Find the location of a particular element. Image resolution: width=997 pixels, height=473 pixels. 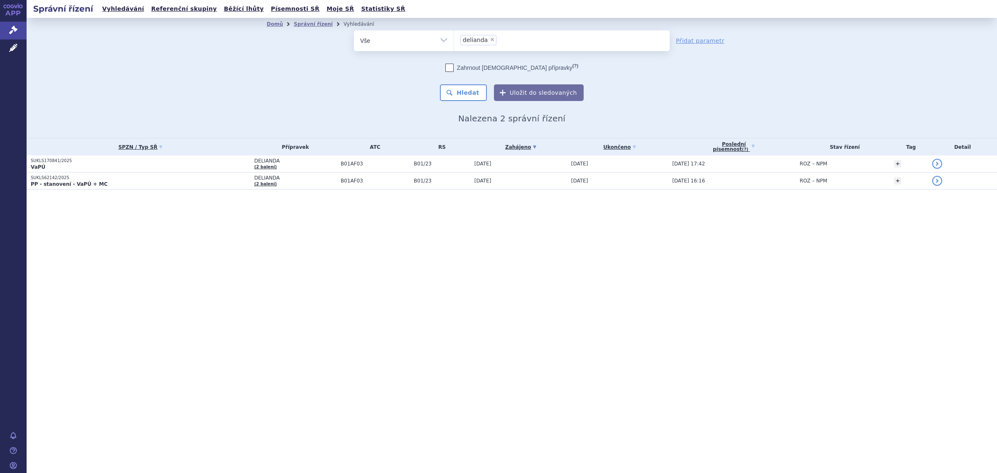

a: Poslednípísemnost(?) is located at coordinates (734, 147).